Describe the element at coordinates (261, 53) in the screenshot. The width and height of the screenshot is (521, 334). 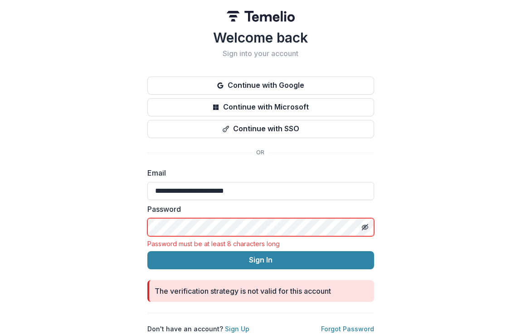
I see `h2: Sign into your account` at that location.